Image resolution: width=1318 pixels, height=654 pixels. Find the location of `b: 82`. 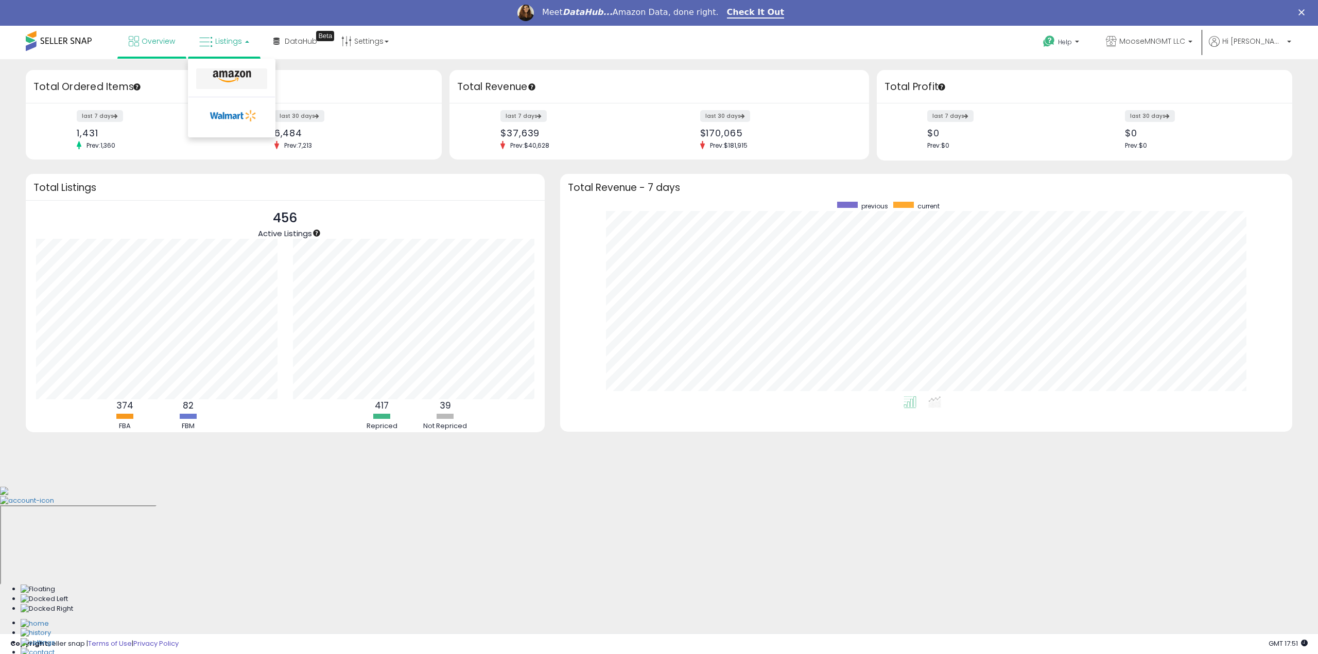

b: 82 is located at coordinates (188, 406).